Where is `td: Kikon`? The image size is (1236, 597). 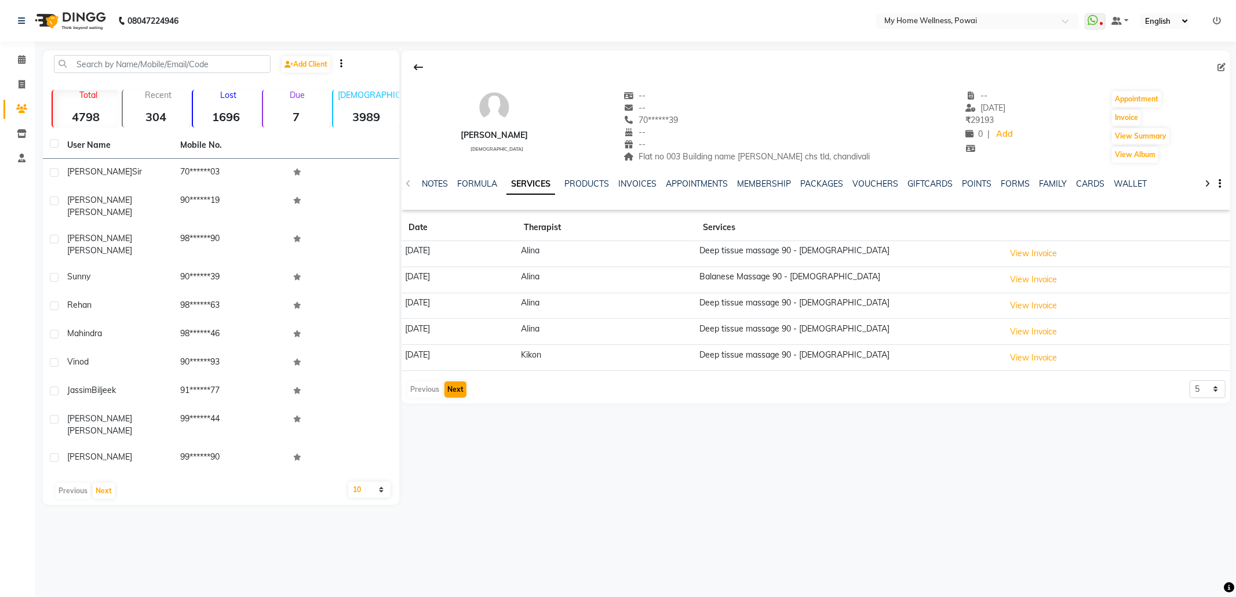
td: Kikon is located at coordinates (607, 358).